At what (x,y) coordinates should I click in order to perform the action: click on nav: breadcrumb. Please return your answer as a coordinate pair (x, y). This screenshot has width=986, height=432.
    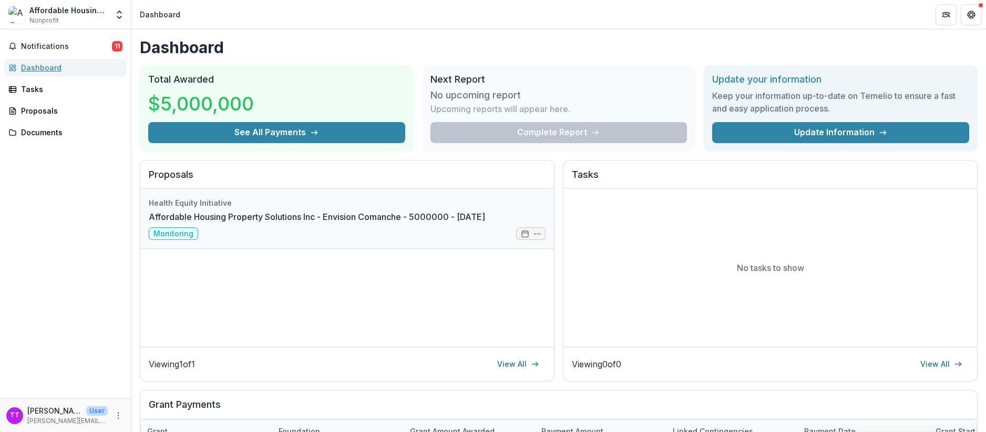
    Looking at the image, I should click on (160, 14).